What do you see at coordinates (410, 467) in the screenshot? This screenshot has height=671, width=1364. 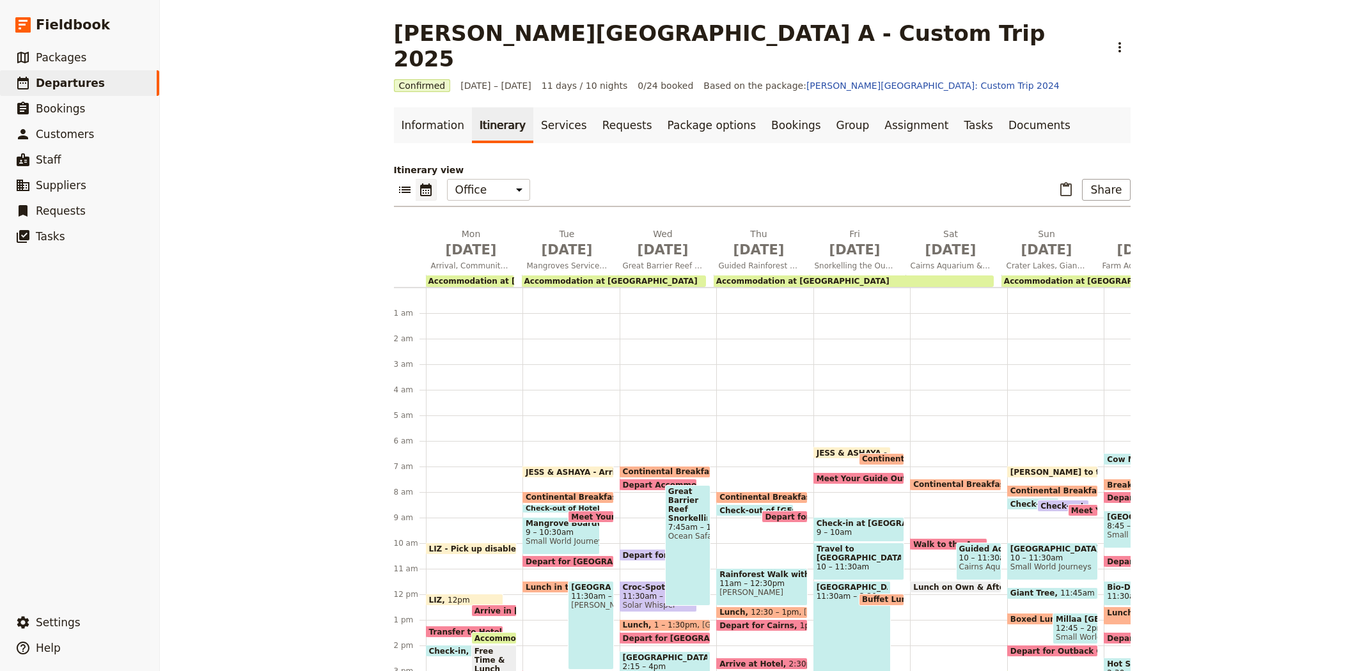 I see `div: 7 am` at bounding box center [410, 467].